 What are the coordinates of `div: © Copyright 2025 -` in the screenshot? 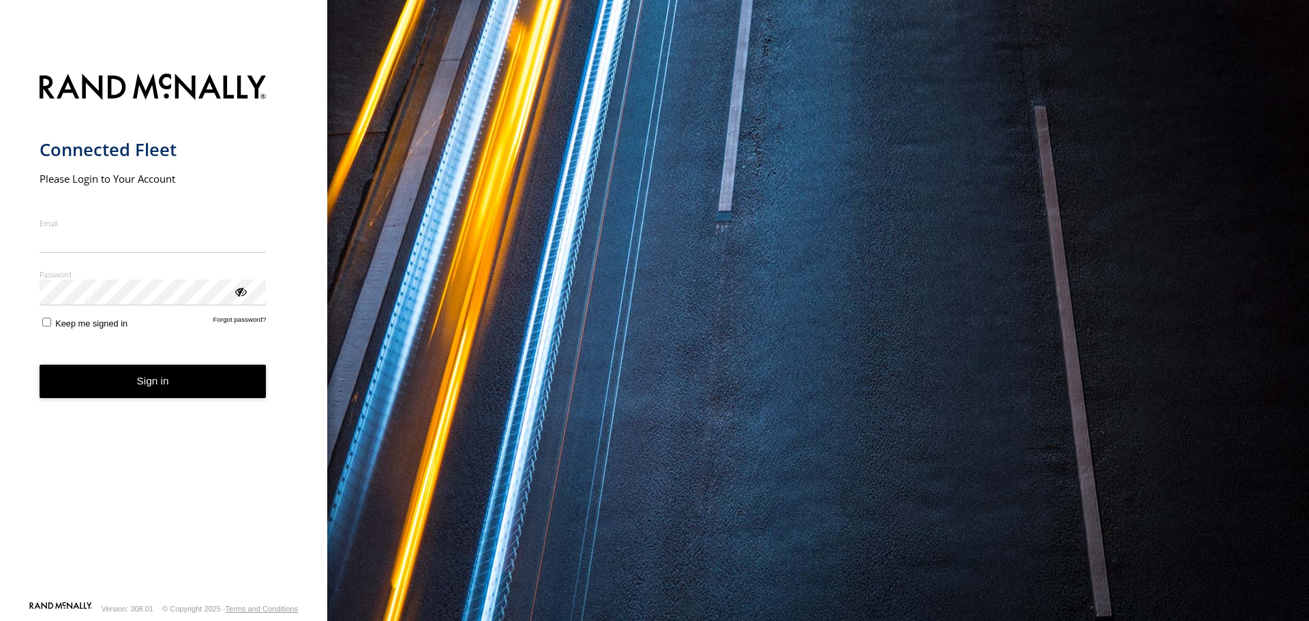 It's located at (230, 609).